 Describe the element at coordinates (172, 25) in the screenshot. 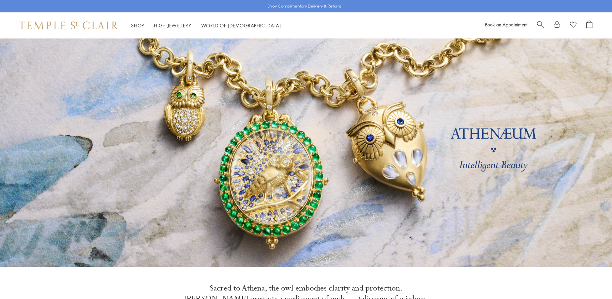

I see `a: High JewelleryHigh Jewellery` at that location.